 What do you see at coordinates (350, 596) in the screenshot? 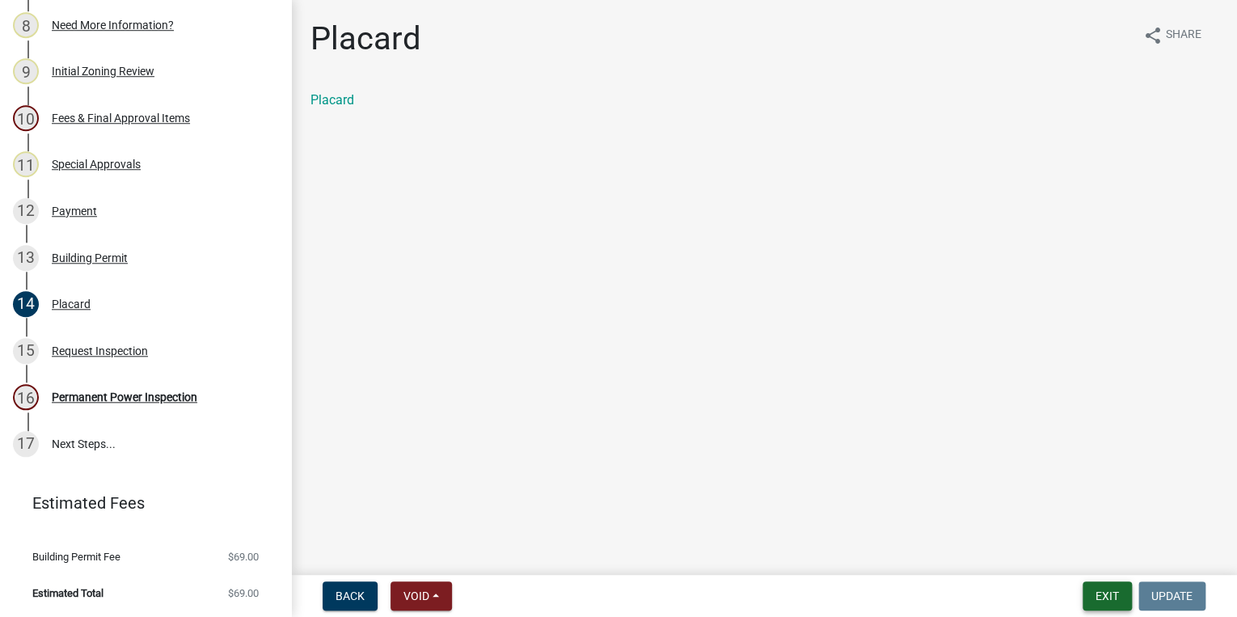
I see `span: Back` at bounding box center [350, 596].